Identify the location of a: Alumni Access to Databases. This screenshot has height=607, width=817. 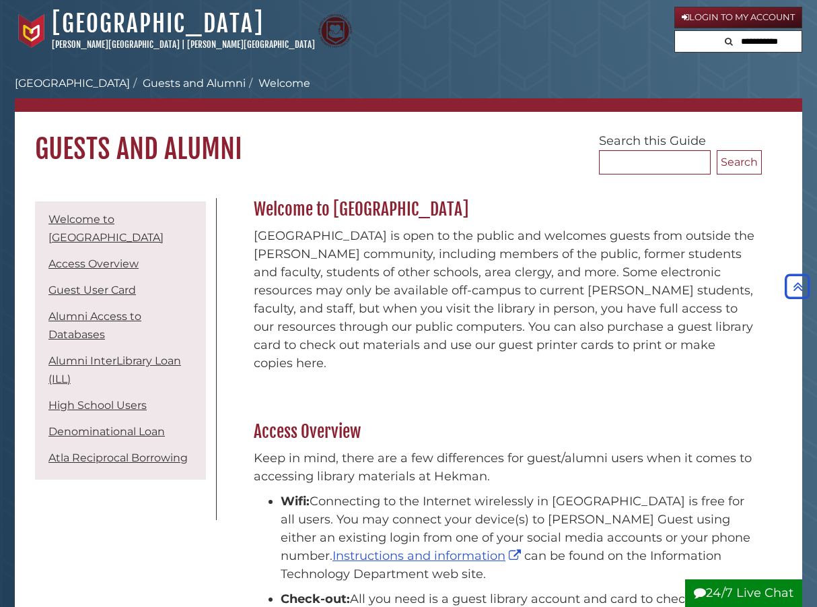
(95, 325).